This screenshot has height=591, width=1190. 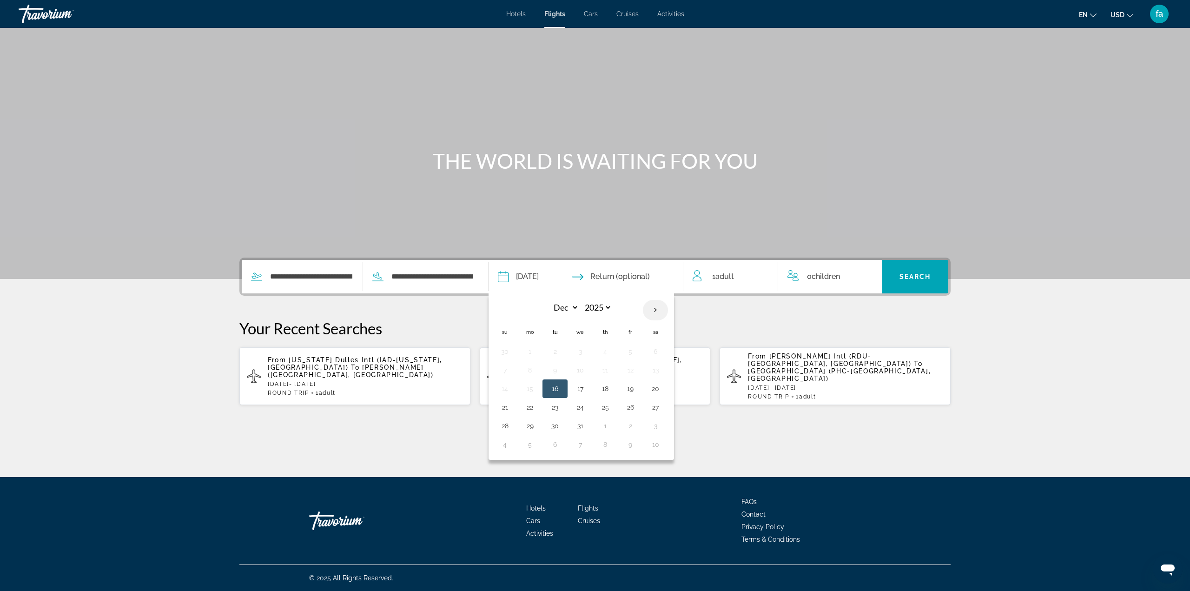 What do you see at coordinates (605, 407) in the screenshot?
I see `button: Day 25` at bounding box center [605, 407].